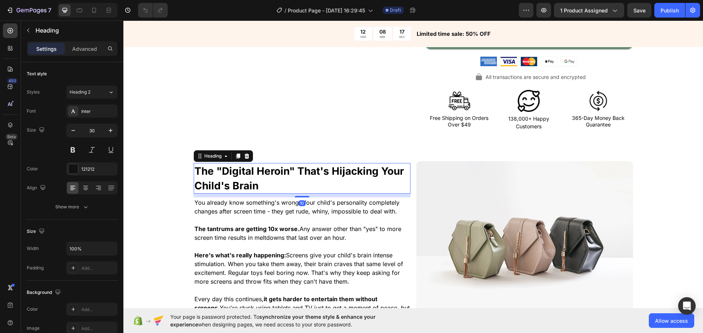 The image size is (703, 333). Describe the element at coordinates (179, 158) in the screenshot. I see `h2: Rich Text Editor. Editing area: main` at that location.